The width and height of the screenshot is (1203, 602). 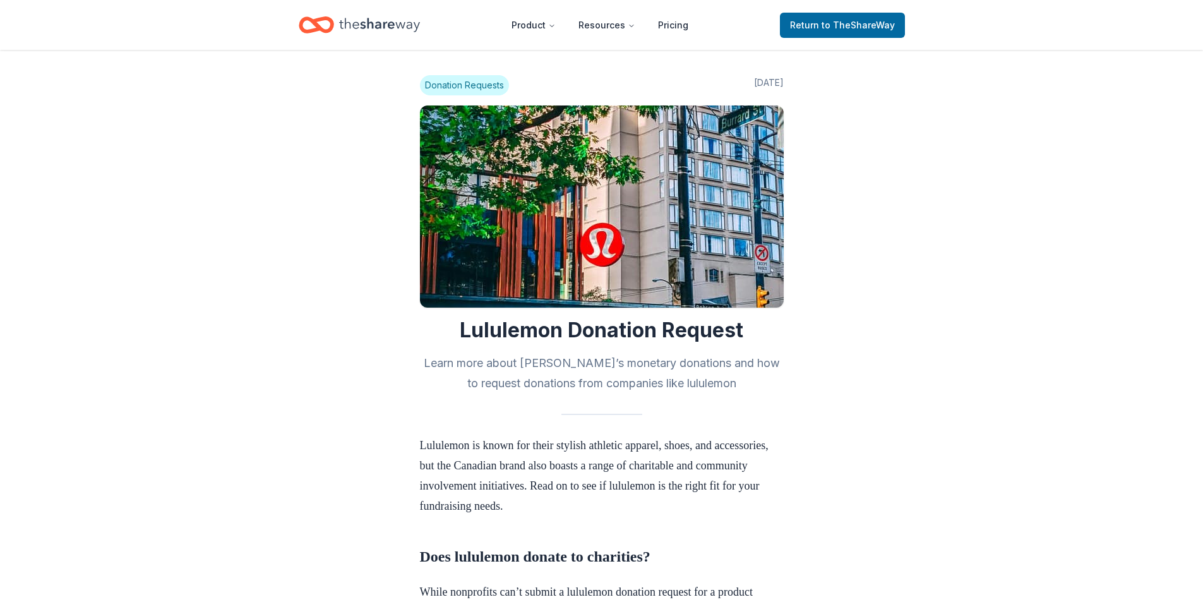 What do you see at coordinates (359, 25) in the screenshot?
I see `a: Home` at bounding box center [359, 25].